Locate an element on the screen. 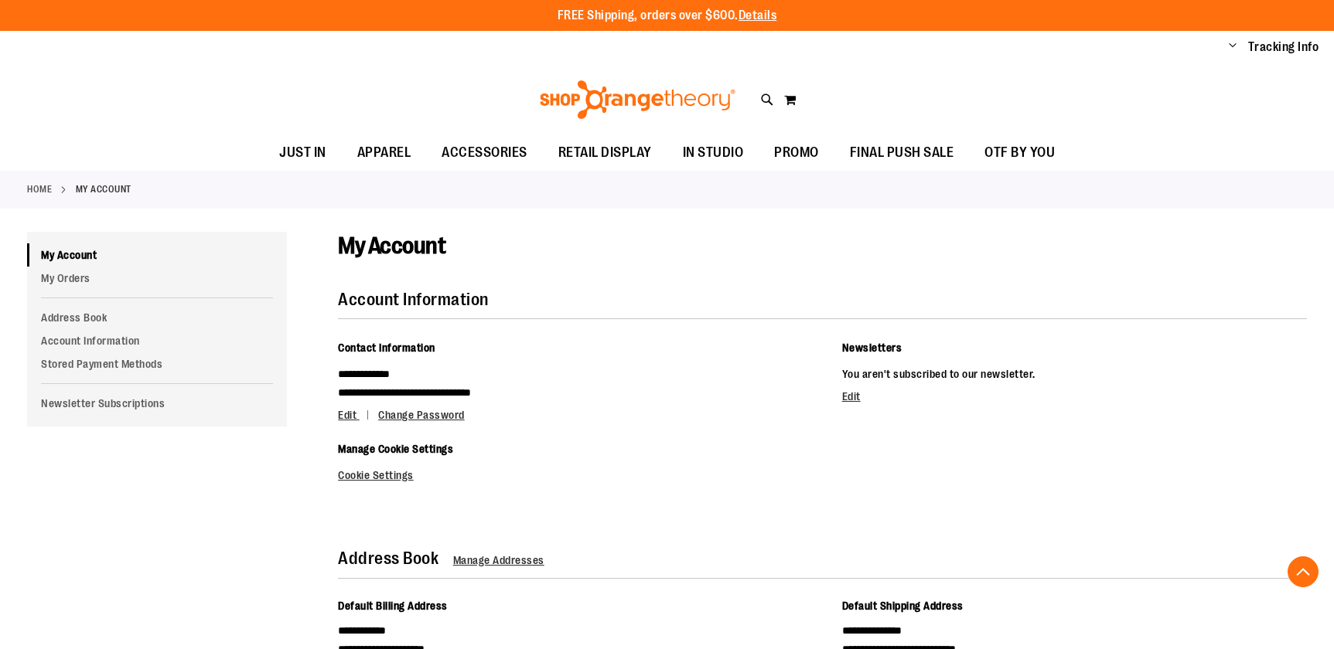 The width and height of the screenshot is (1334, 649). span: RETAIL DISPLAY is located at coordinates (605, 152).